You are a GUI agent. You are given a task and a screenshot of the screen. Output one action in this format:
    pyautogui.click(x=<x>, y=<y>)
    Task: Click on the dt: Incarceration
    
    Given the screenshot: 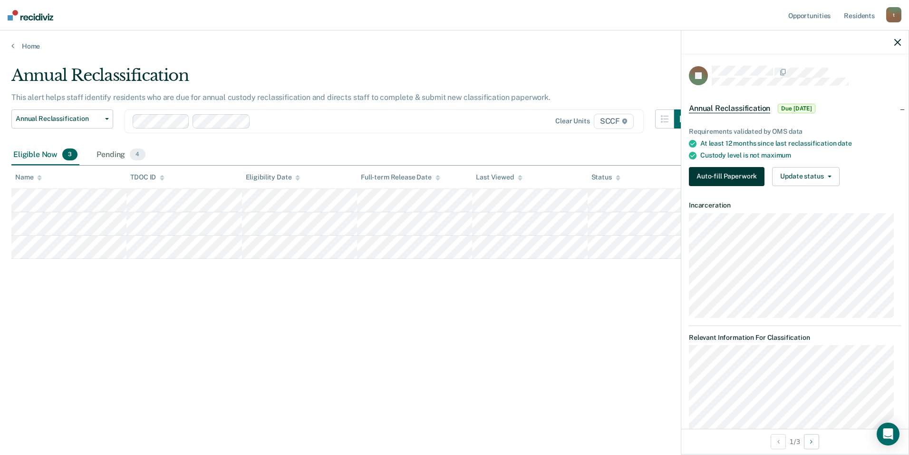 What is the action you would take?
    pyautogui.click(x=795, y=205)
    